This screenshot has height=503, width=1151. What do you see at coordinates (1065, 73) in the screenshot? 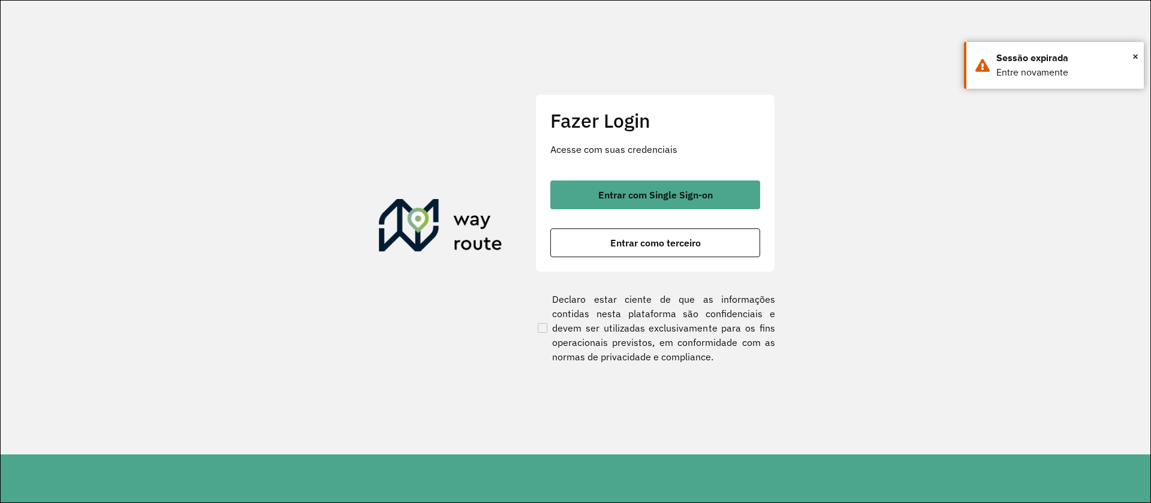
I see `div: Entre novamente` at bounding box center [1065, 73].